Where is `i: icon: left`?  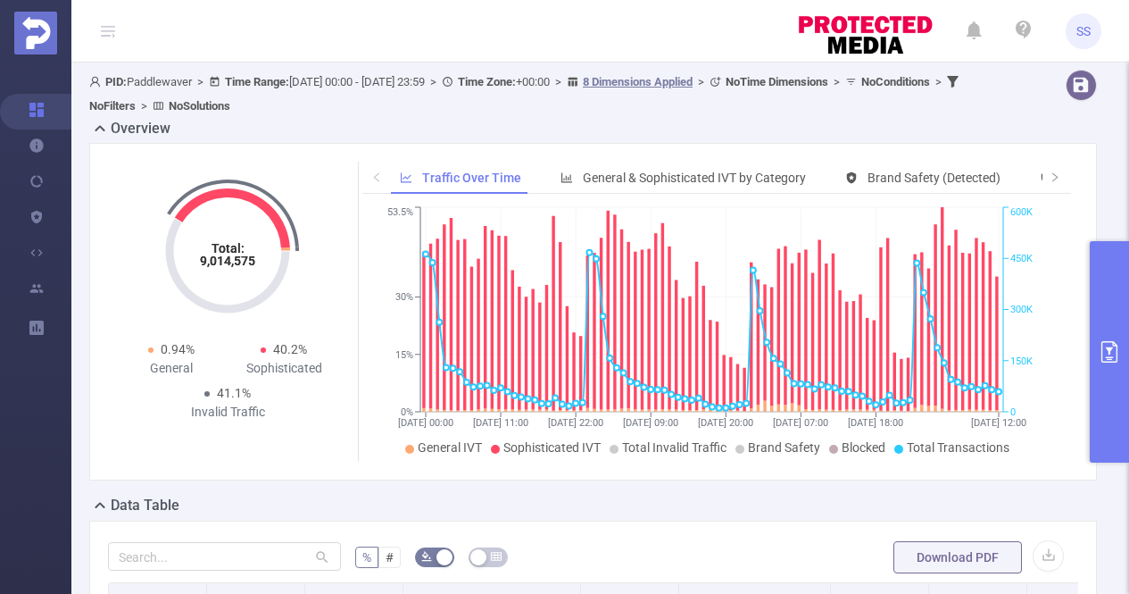 i: icon: left is located at coordinates (377, 177).